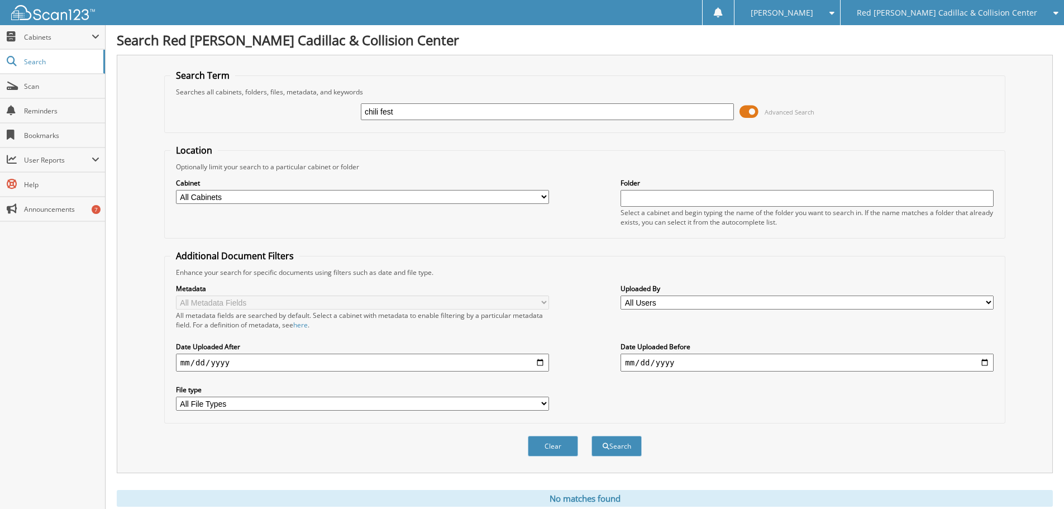 The height and width of the screenshot is (509, 1064). What do you see at coordinates (362, 362) in the screenshot?
I see `input: start` at bounding box center [362, 362].